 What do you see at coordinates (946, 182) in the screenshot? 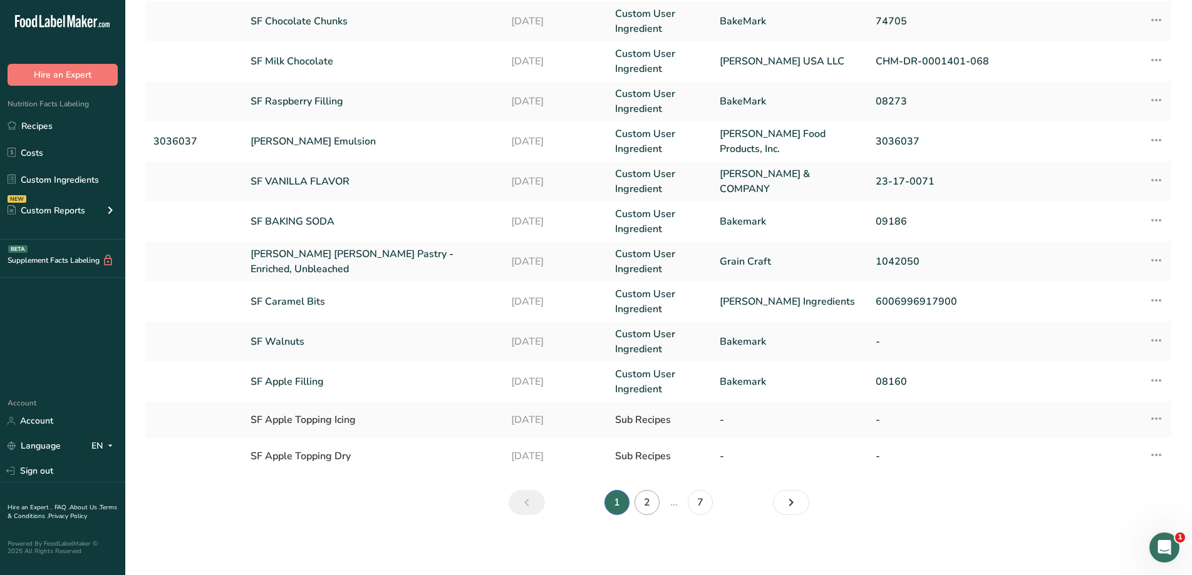
I see `a: 23-17-0071` at bounding box center [946, 182].